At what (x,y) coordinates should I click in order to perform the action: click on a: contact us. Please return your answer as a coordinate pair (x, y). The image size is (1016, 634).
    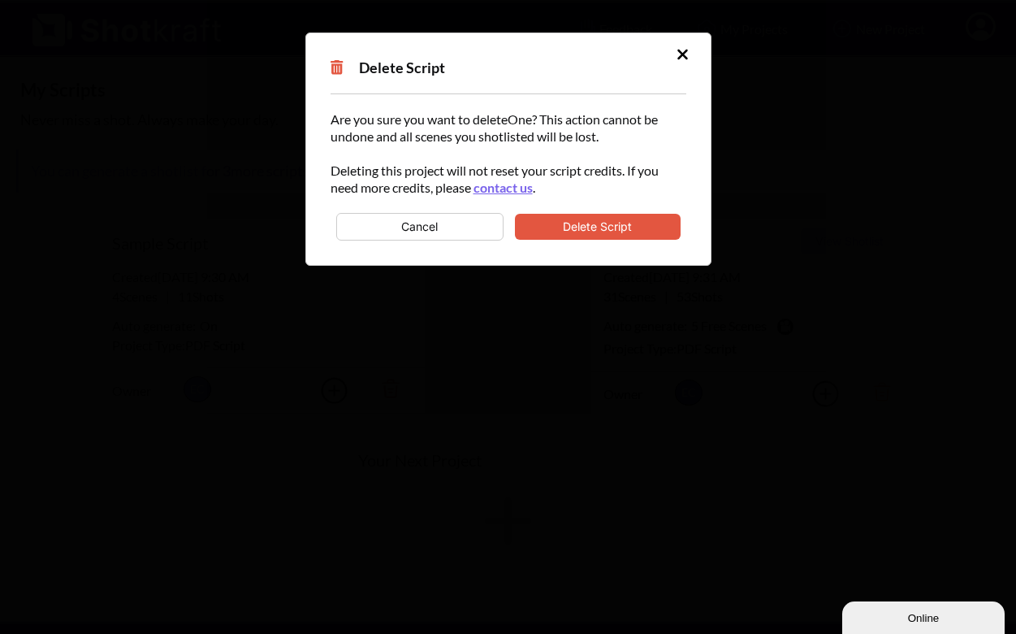
    Looking at the image, I should click on (503, 187).